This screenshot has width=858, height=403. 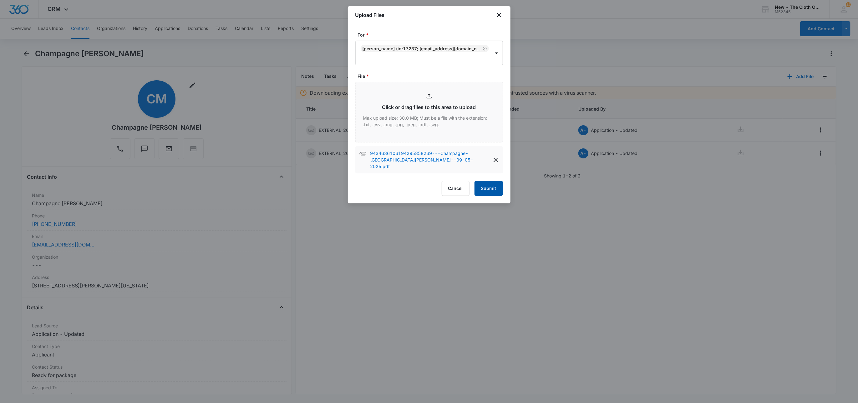 What do you see at coordinates (432, 76) in the screenshot?
I see `label: File` at bounding box center [432, 76].